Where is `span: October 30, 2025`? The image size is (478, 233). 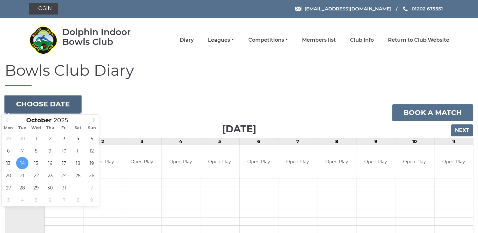
span: October 30, 2025 is located at coordinates (50, 188).